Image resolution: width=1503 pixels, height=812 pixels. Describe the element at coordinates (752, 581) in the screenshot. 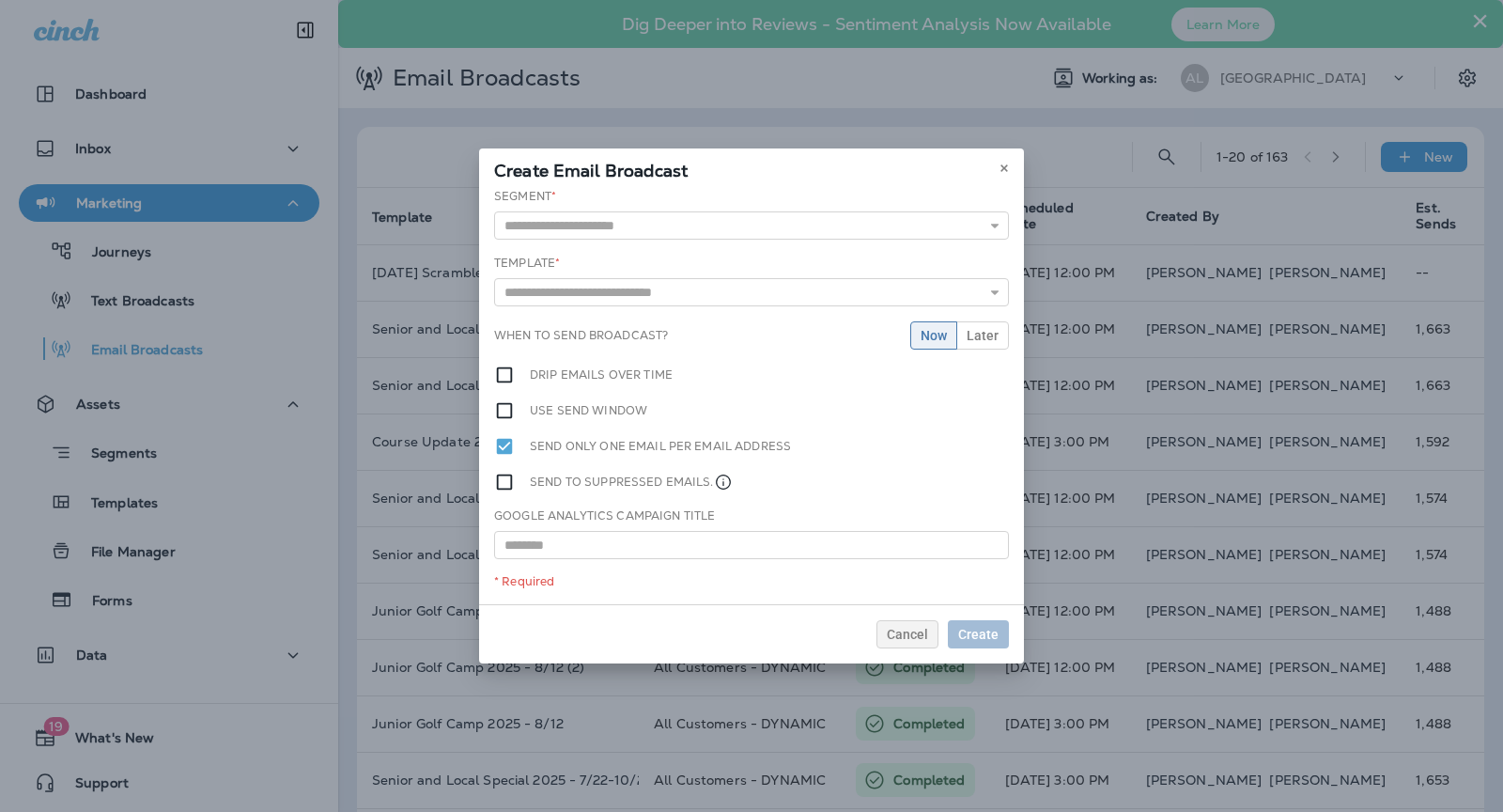

I see `div: * Required` at that location.